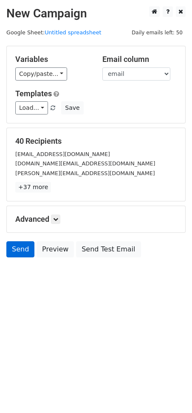  I want to click on h5: Variables, so click(52, 59).